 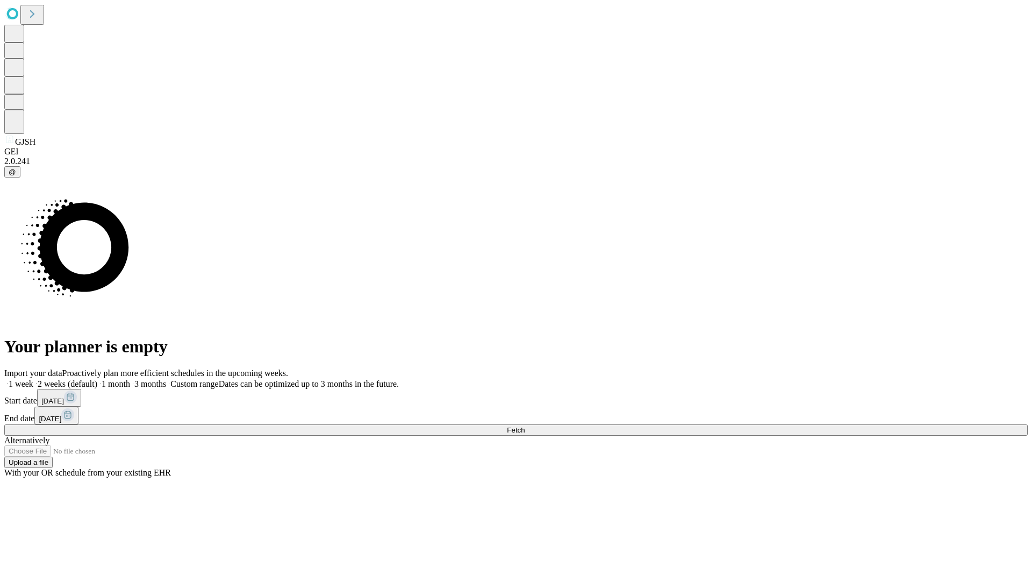 What do you see at coordinates (516, 430) in the screenshot?
I see `span: Fetch` at bounding box center [516, 430].